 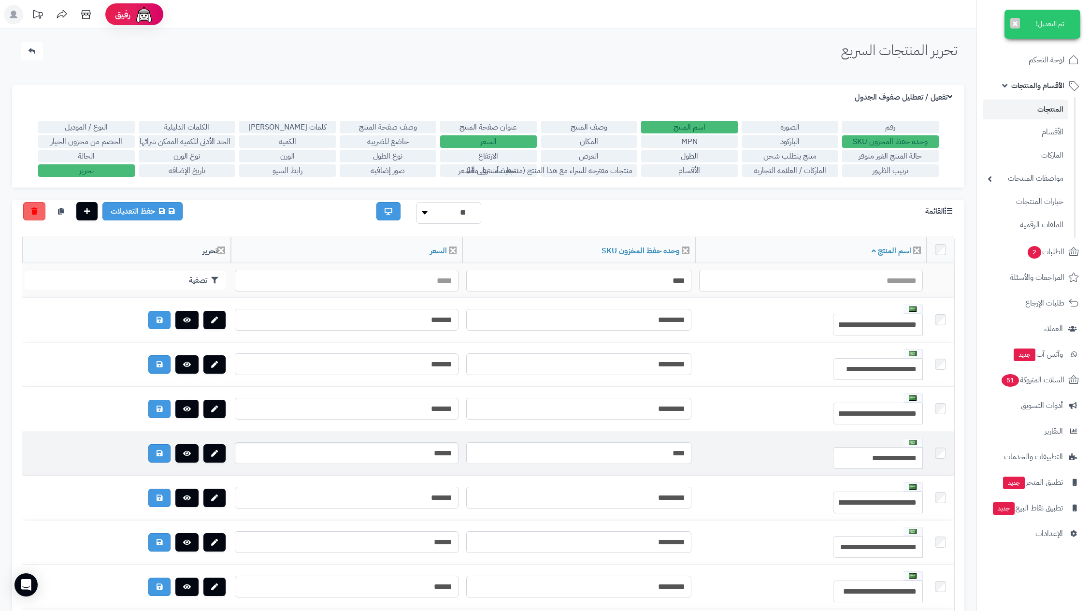 What do you see at coordinates (1033, 456) in the screenshot?
I see `span: التطبيقات والخدمات` at bounding box center [1033, 456].